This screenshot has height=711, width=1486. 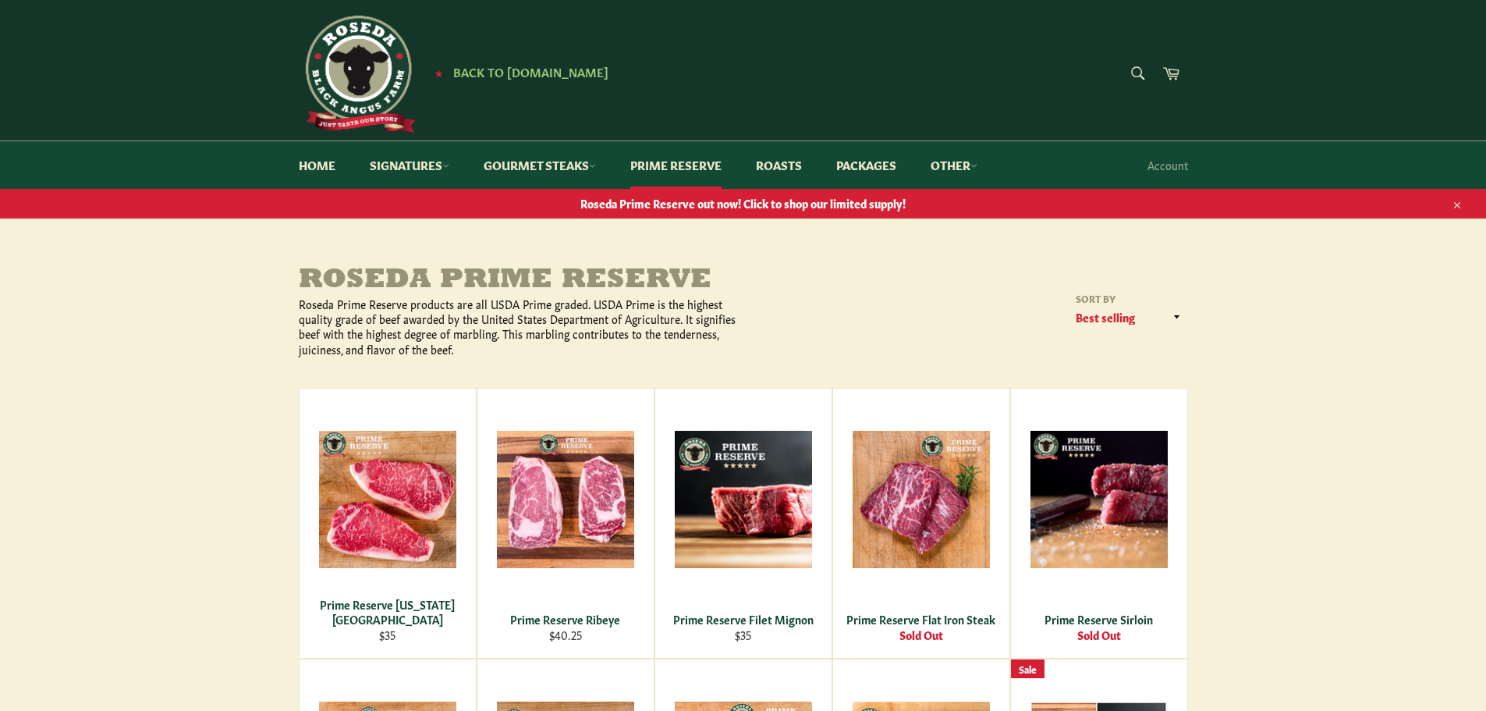 I want to click on img: Prime Reserve Flat Iron Steak, so click(x=921, y=499).